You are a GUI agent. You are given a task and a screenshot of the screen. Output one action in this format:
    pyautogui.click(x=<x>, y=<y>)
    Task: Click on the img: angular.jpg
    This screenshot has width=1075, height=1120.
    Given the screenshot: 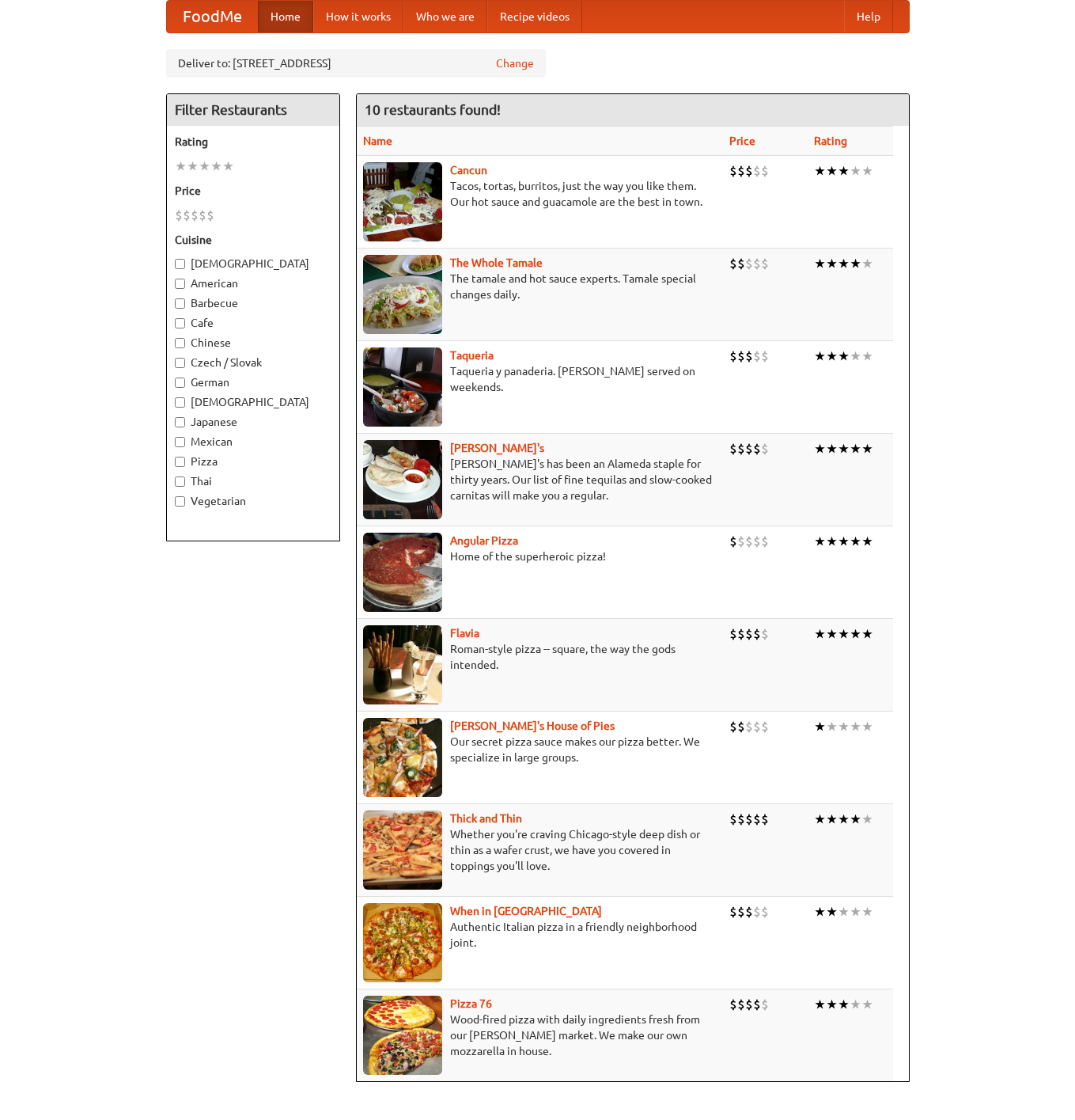 What is the action you would take?
    pyautogui.click(x=403, y=572)
    